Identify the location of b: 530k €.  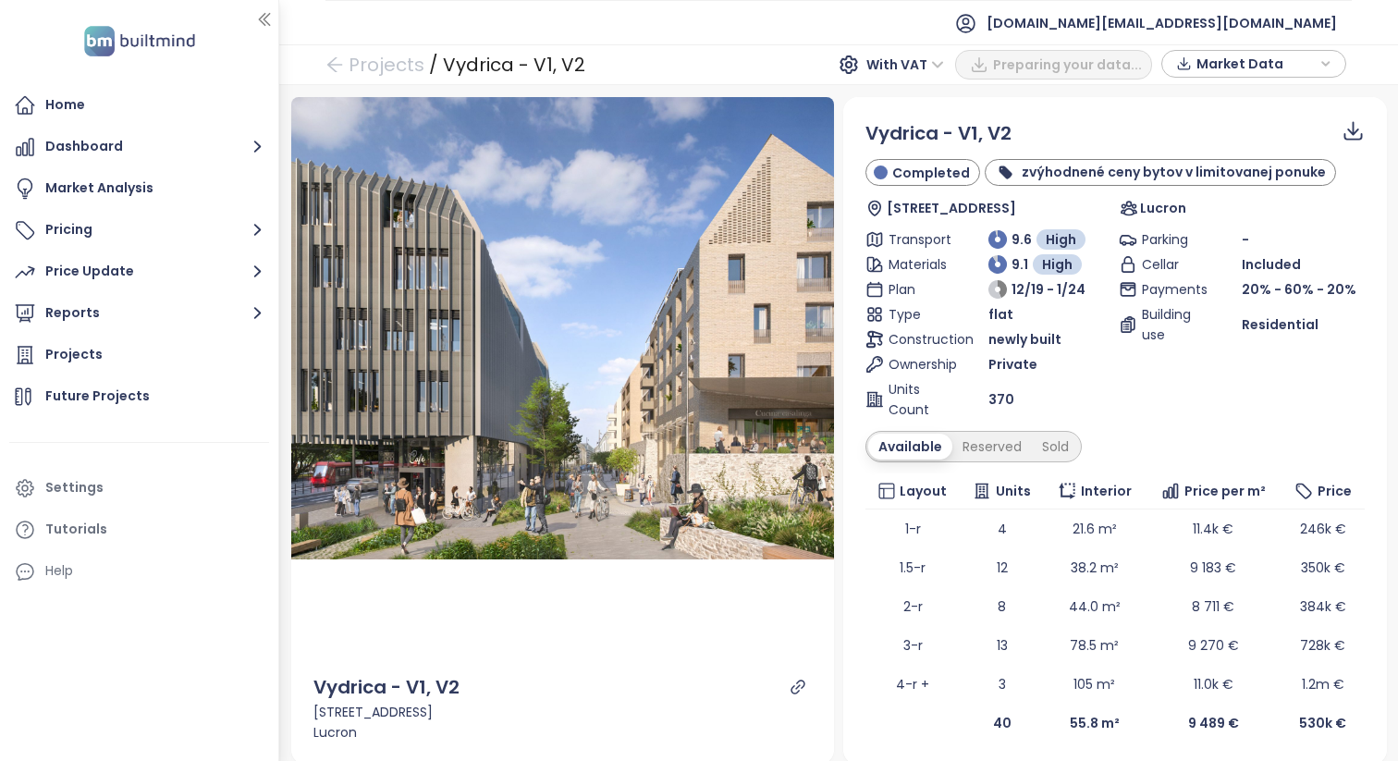
(1322, 723).